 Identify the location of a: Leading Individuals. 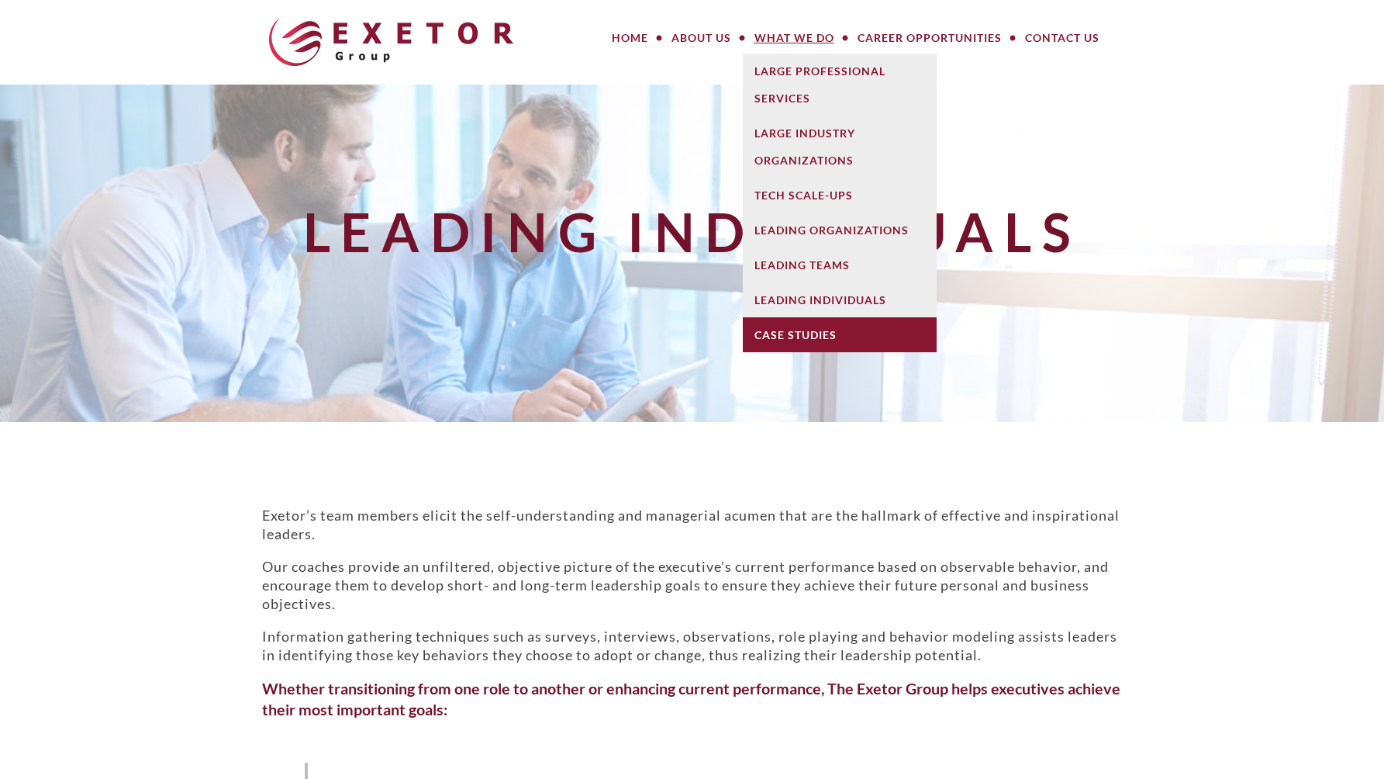
(840, 299).